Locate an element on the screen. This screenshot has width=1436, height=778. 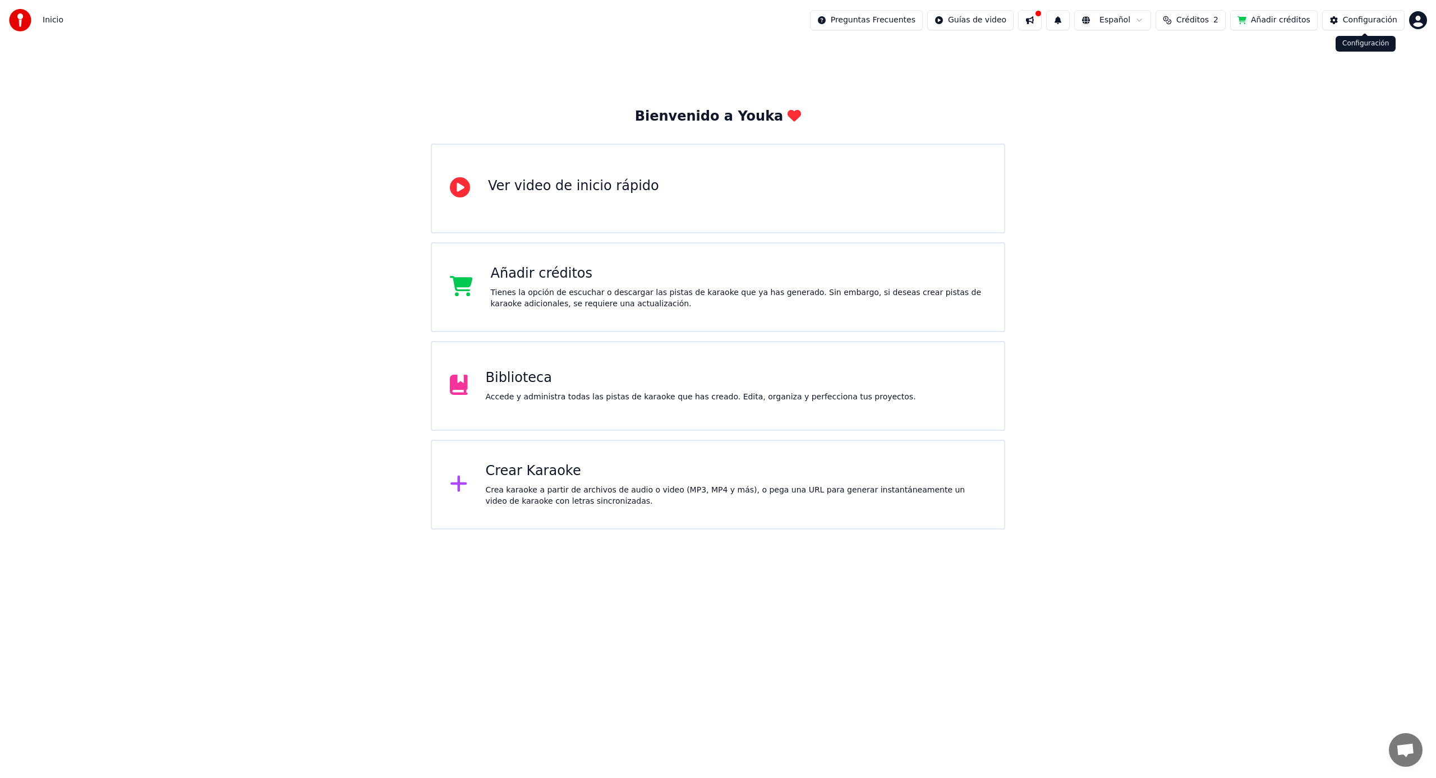
div: Ver video de inicio rápido is located at coordinates (573, 186).